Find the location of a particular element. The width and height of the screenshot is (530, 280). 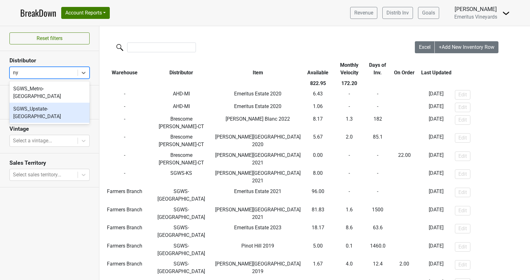

span: Emeritus Vineyards is located at coordinates (475, 17).